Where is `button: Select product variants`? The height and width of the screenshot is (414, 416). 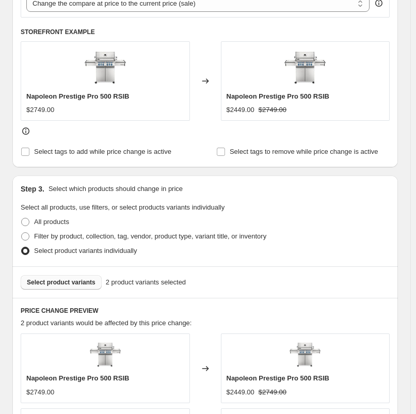
button: Select product variants is located at coordinates (61, 283).